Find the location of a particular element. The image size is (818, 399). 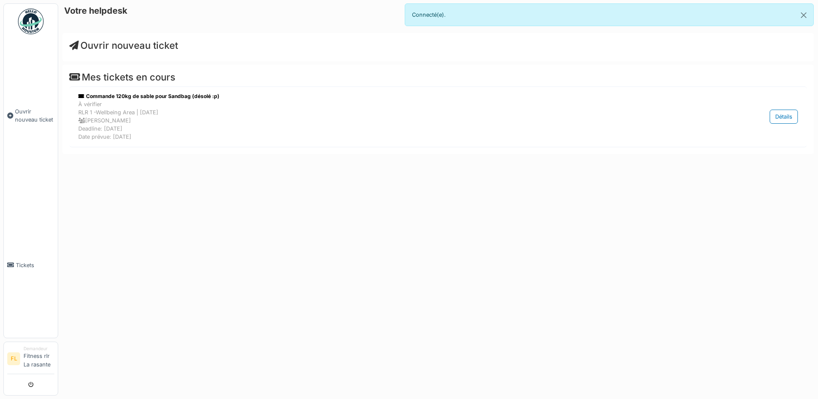

li: FL is located at coordinates (14, 358).